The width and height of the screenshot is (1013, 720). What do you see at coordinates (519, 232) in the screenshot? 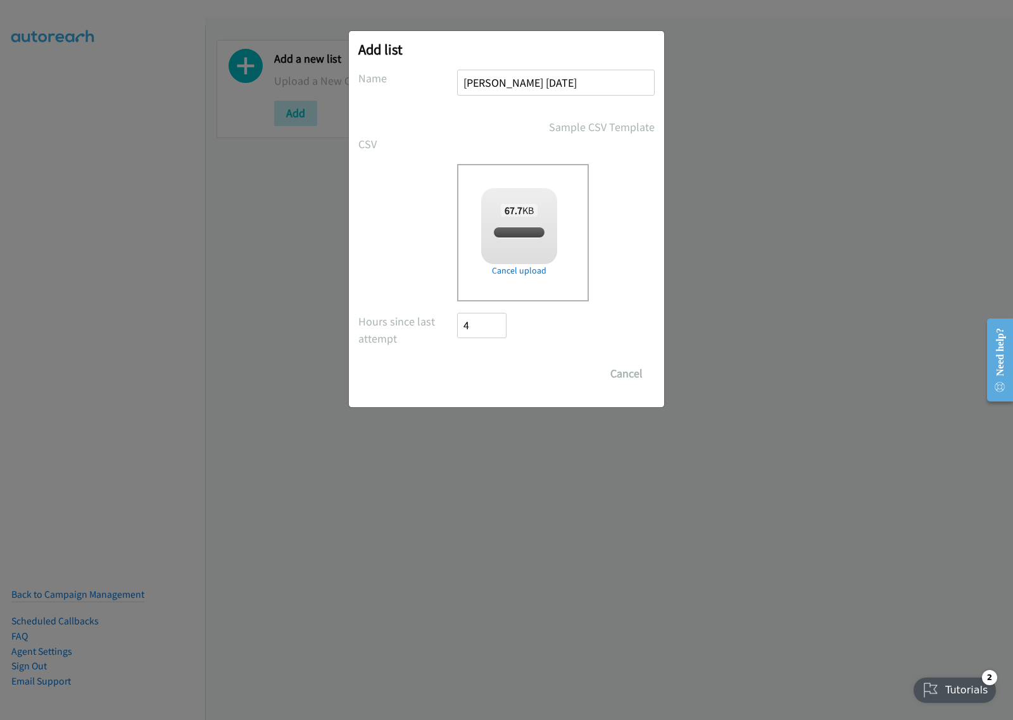
I see `span: split_3.csv` at bounding box center [519, 232].